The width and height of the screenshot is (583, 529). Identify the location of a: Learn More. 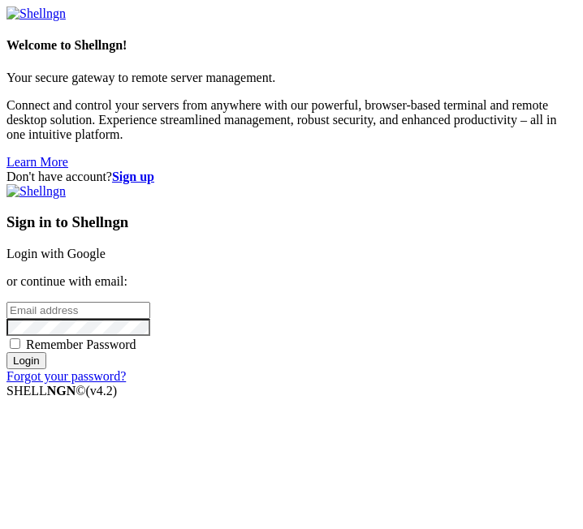
(37, 161).